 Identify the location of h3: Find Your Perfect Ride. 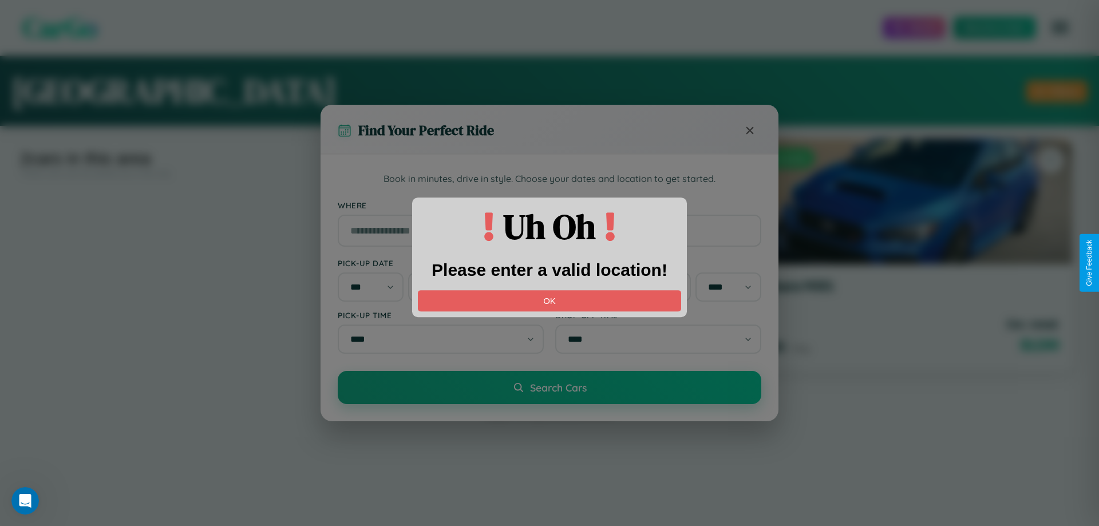
(426, 130).